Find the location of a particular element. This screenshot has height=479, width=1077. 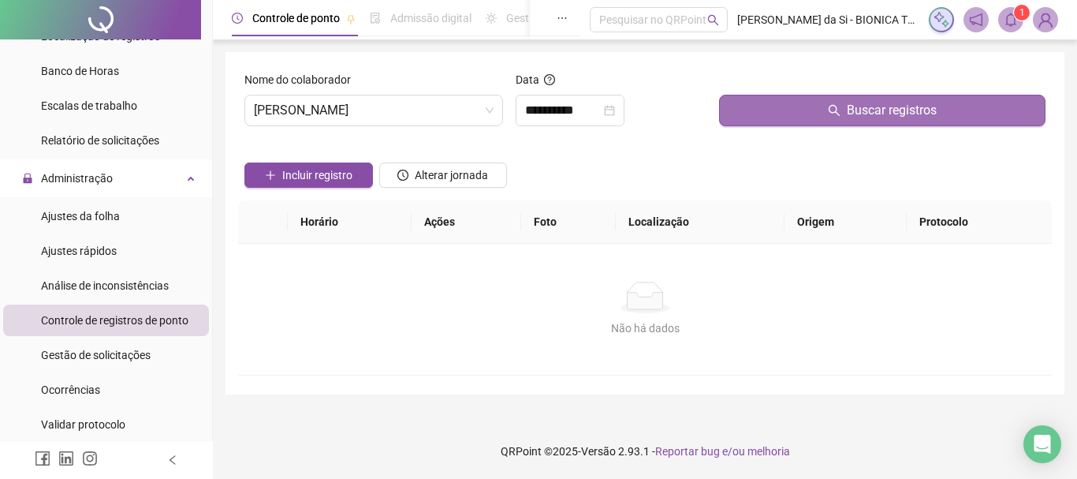

span: notification is located at coordinates (976, 20).